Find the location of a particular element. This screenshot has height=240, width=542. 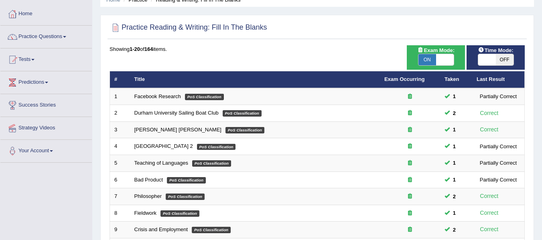

td: 8 is located at coordinates (120, 213).